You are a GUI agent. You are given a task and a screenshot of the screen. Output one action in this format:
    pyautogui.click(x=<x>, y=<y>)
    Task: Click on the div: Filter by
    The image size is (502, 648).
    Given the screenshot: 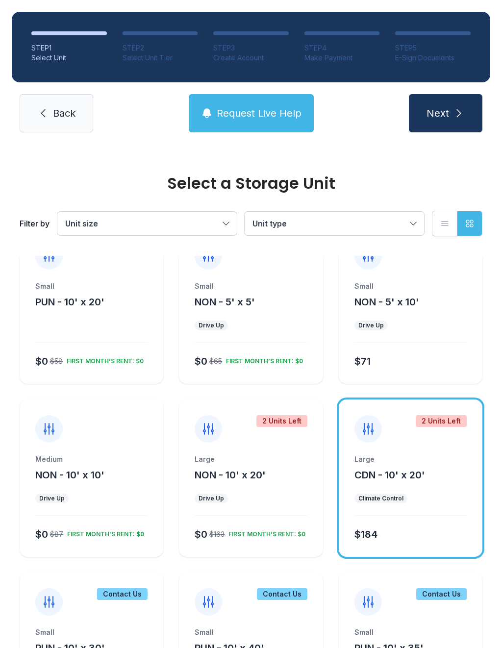 What is the action you would take?
    pyautogui.click(x=34, y=224)
    